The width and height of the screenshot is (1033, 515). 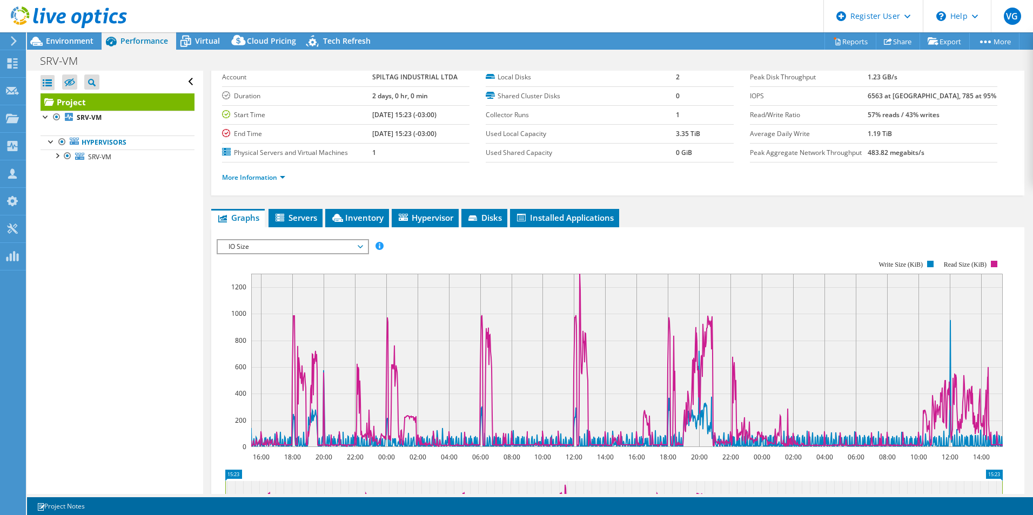 I want to click on span: Installed Applications, so click(x=564, y=218).